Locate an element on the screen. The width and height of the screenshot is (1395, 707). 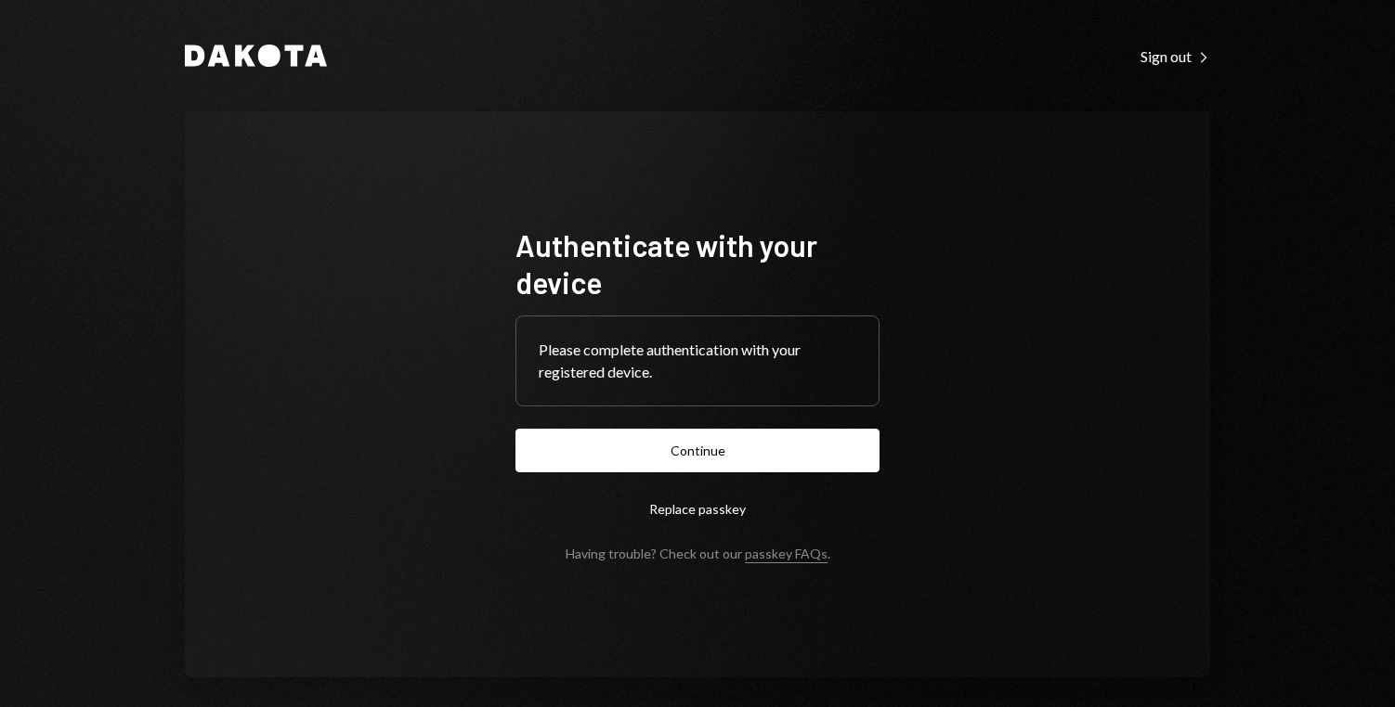
button: Continue is located at coordinates (697, 450).